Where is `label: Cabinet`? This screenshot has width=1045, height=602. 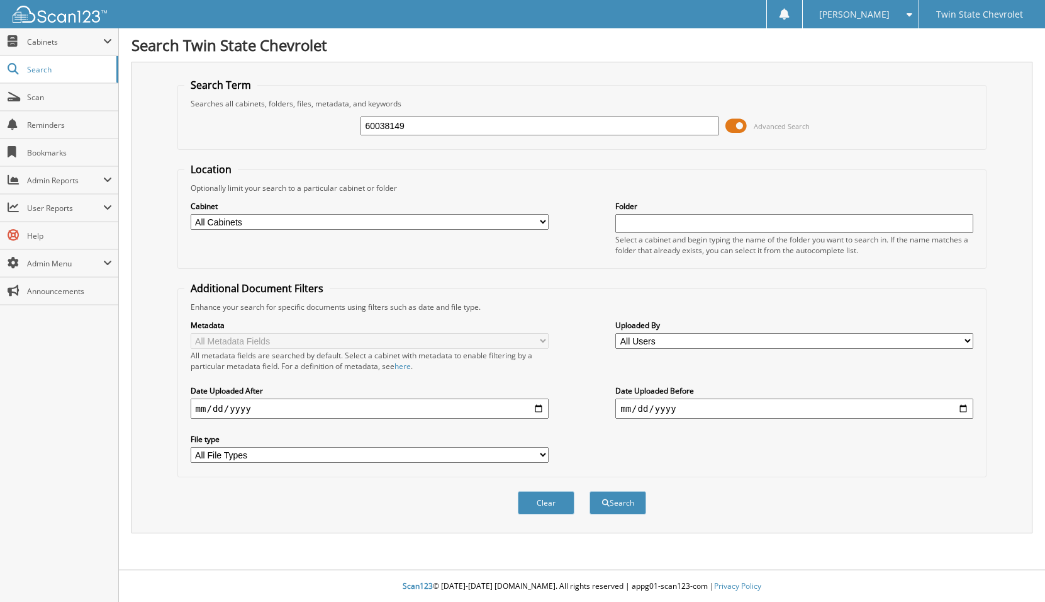 label: Cabinet is located at coordinates (369, 206).